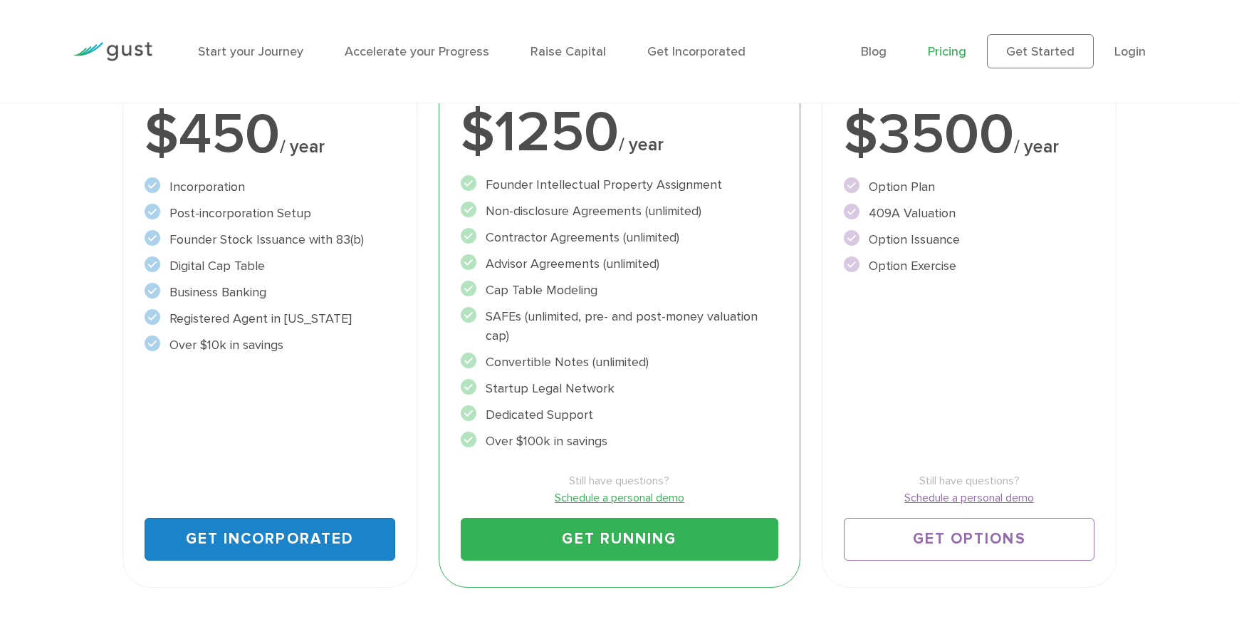 This screenshot has height=634, width=1239. Describe the element at coordinates (251, 51) in the screenshot. I see `a: Start your Journey` at that location.